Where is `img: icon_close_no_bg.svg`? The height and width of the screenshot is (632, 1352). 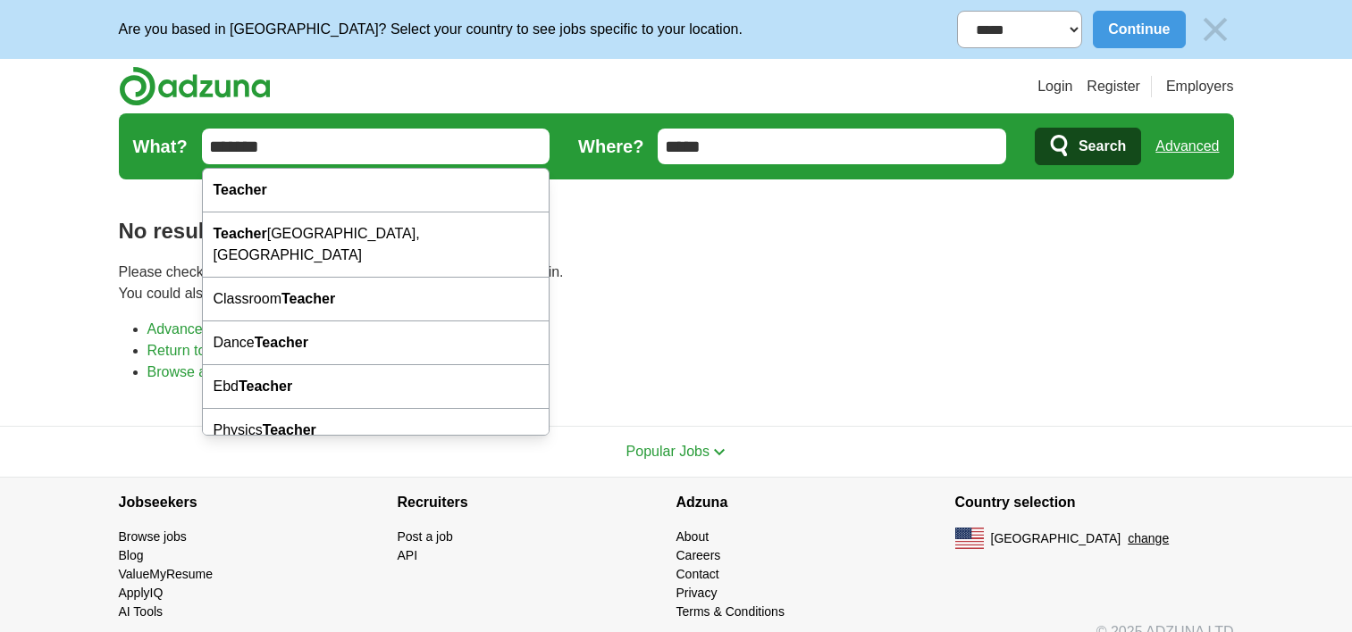
img: icon_close_no_bg.svg is located at coordinates (1215, 29).